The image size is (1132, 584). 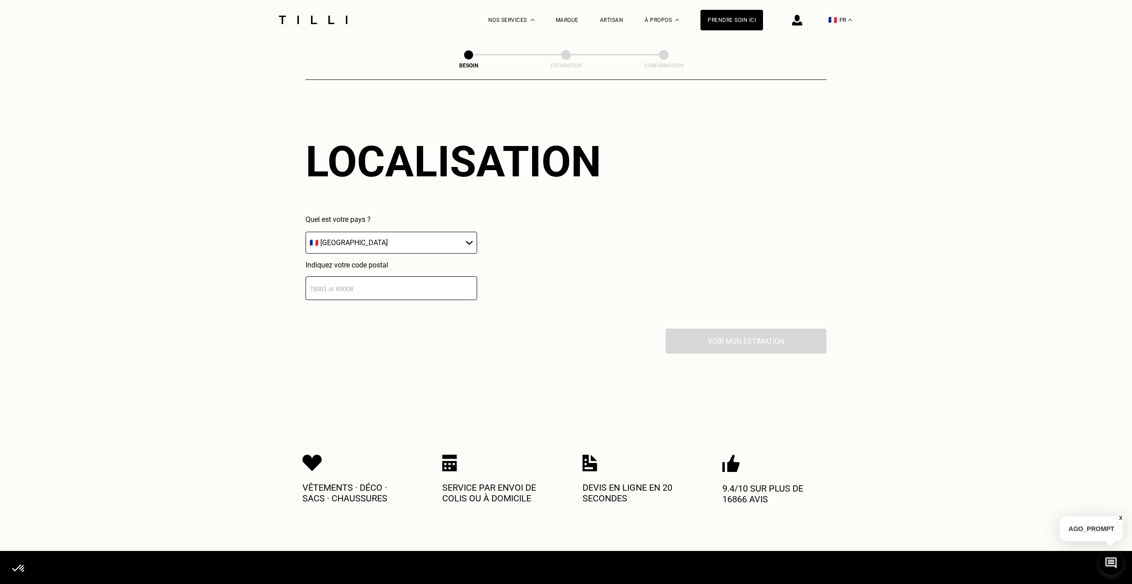 I want to click on p: AGO_PROMPT, so click(x=1091, y=529).